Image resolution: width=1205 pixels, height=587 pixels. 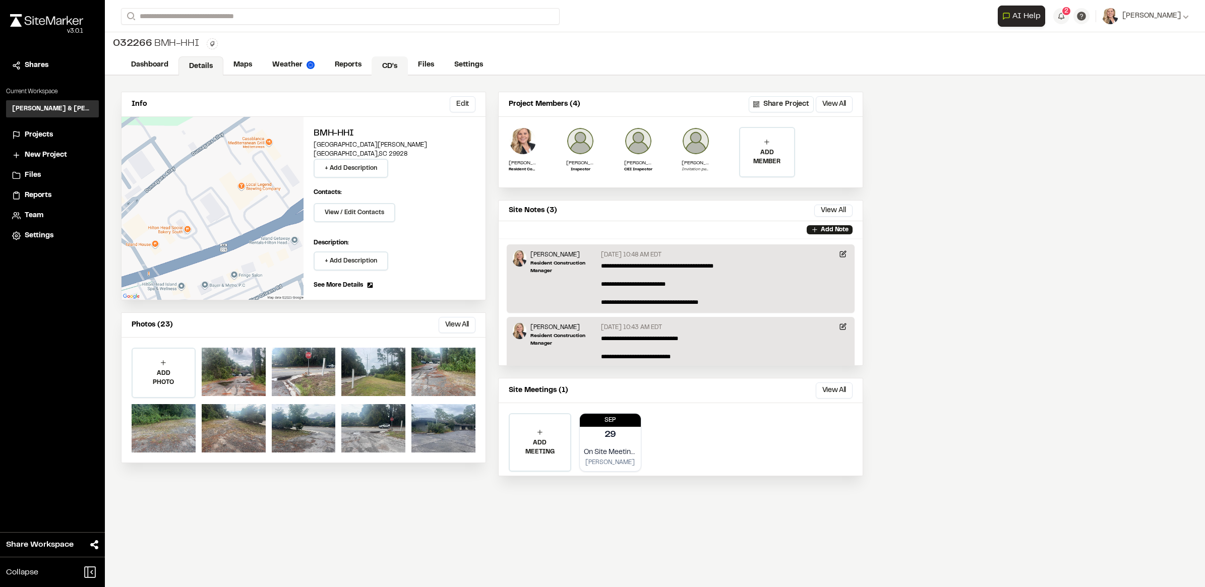 I want to click on button: Edit Tags, so click(x=212, y=44).